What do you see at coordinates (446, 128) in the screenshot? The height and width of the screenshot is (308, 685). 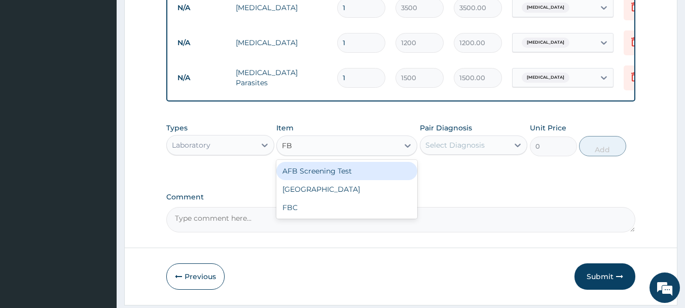 I see `label: Pair Diagnosis` at bounding box center [446, 128].